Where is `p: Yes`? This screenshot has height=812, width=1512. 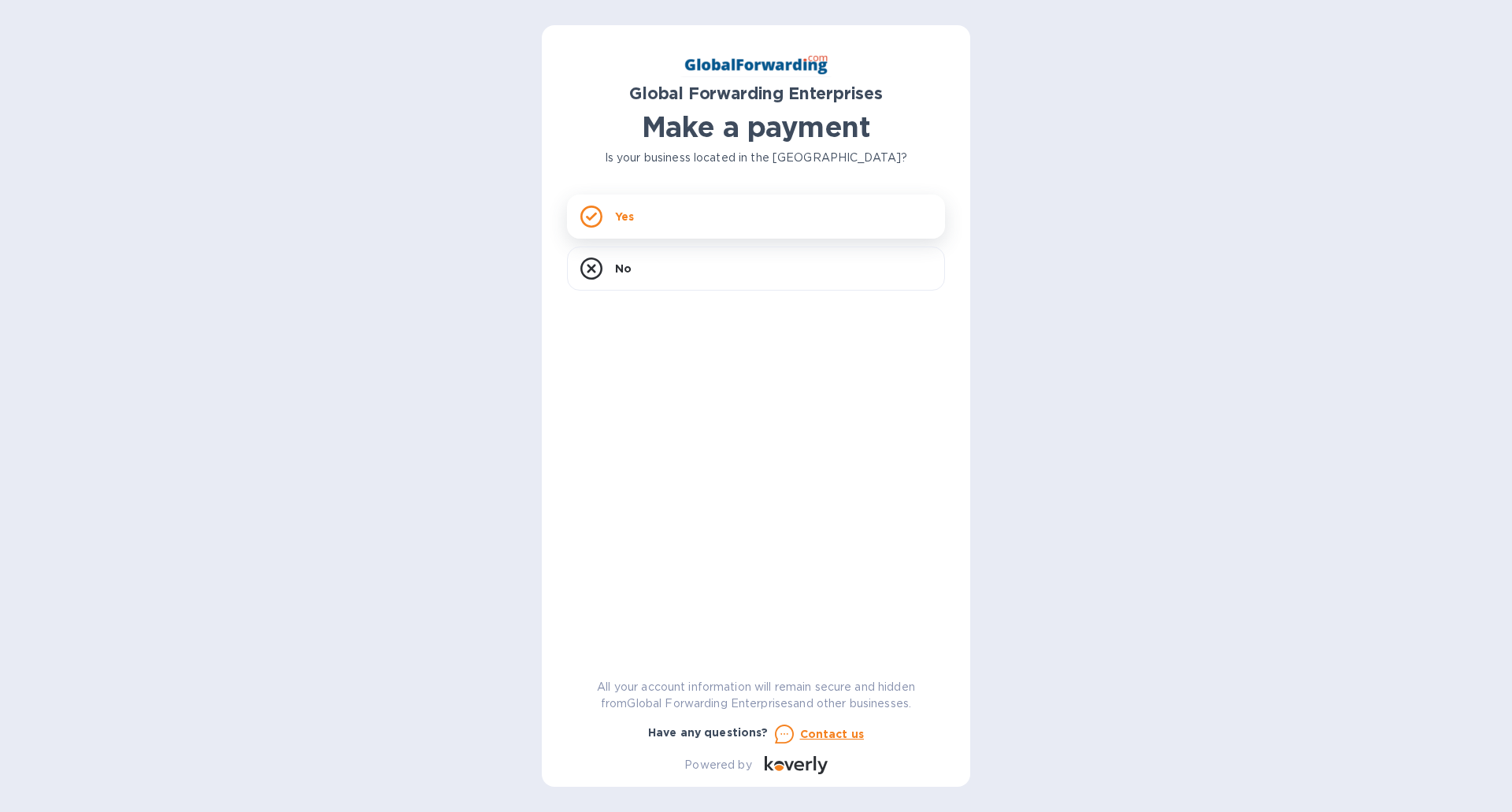
p: Yes is located at coordinates (624, 217).